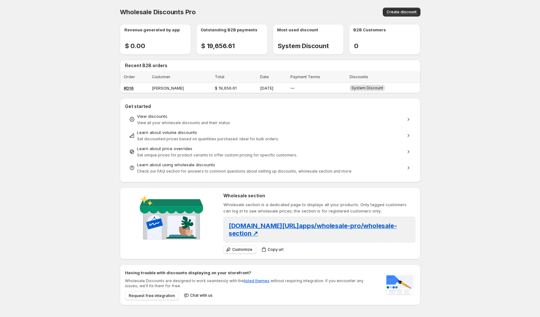  Describe the element at coordinates (218, 46) in the screenshot. I see `h2: $ 19,656.61` at that location.